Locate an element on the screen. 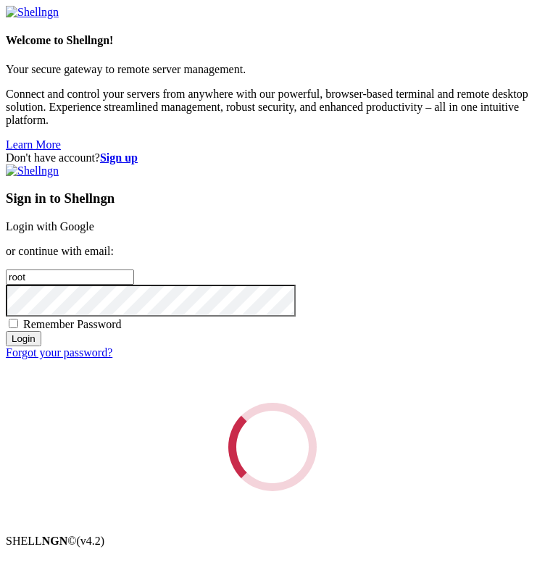 Image resolution: width=545 pixels, height=581 pixels. input: Email address is located at coordinates (70, 277).